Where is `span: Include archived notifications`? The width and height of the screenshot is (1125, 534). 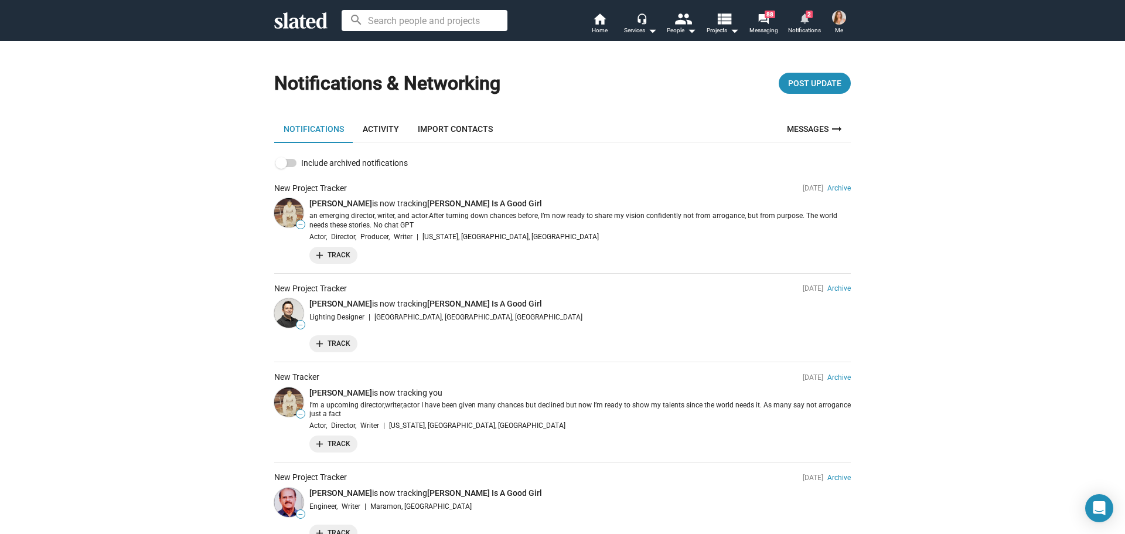 span: Include archived notifications is located at coordinates (355, 163).